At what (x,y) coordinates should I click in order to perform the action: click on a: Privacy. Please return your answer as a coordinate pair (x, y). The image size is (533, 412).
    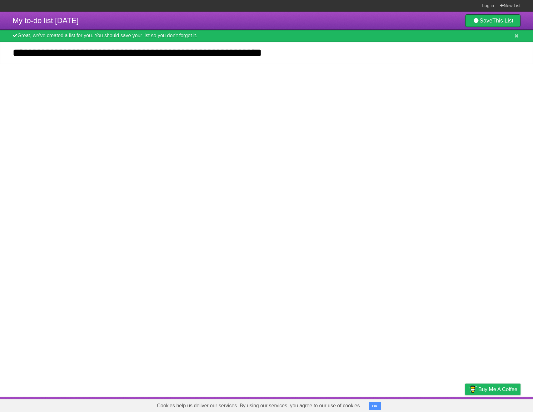
    Looking at the image, I should click on (465, 404).